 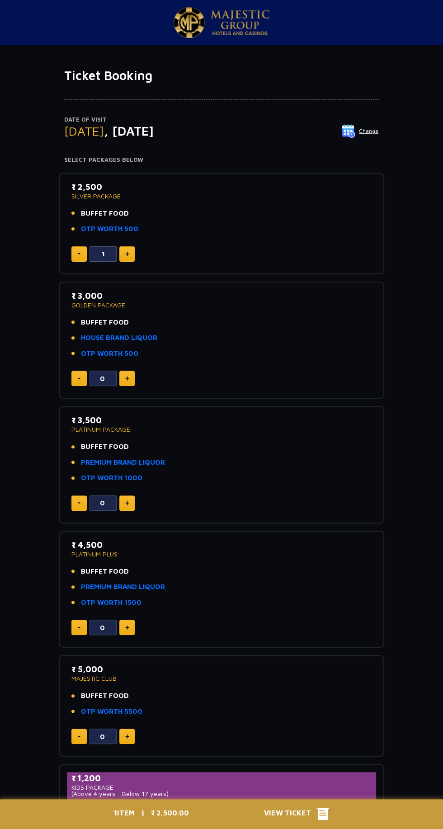 I want to click on p: ₹ 3,500, so click(x=221, y=420).